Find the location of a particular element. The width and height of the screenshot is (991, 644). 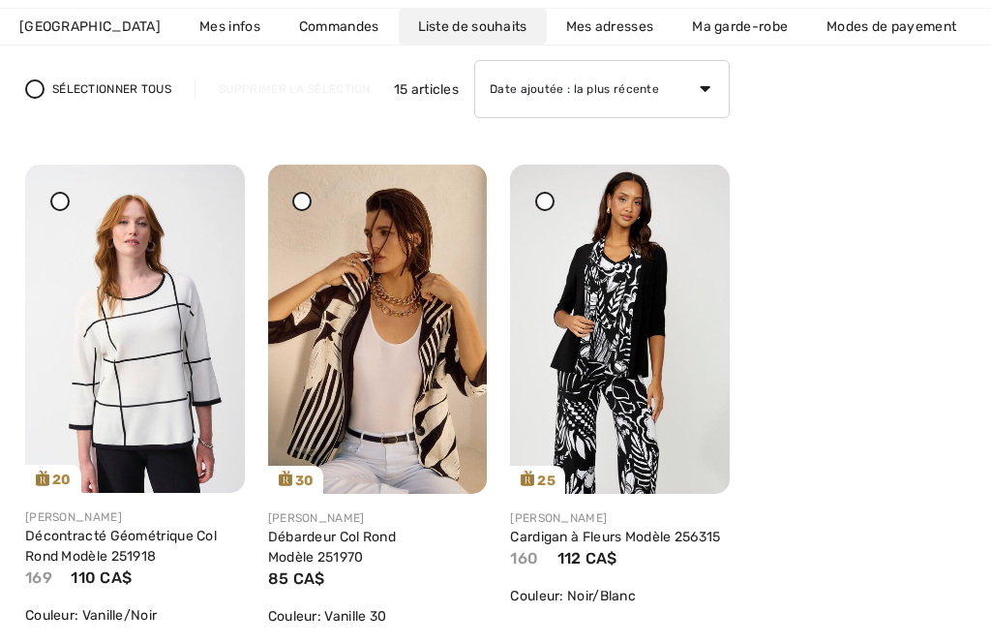

a: 20 is located at coordinates (135, 328).